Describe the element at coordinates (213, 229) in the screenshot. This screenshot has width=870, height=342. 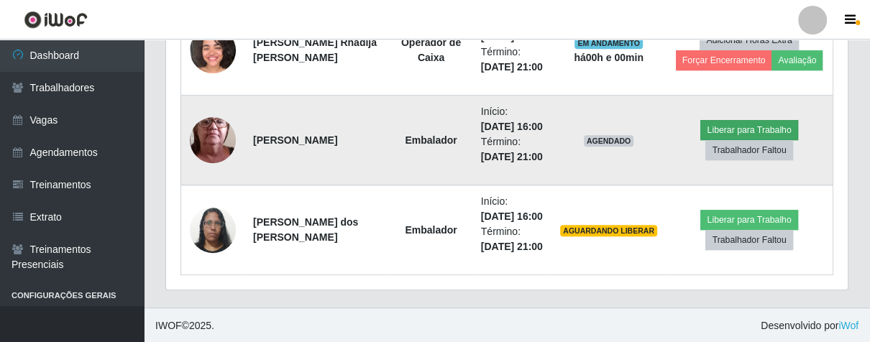
I see `img: 1743014740776.jpeg` at that location.